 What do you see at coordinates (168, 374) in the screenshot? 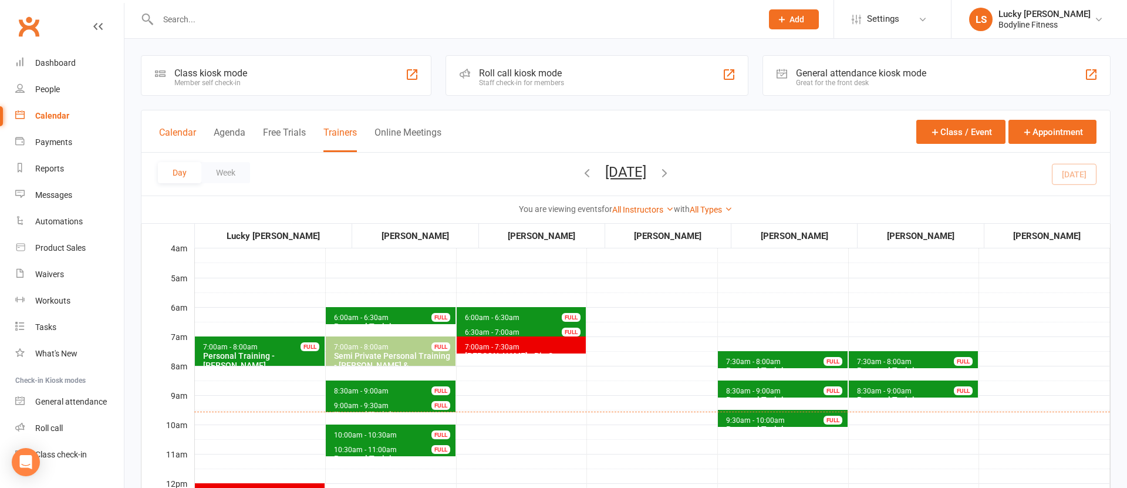
I see `div: 8am` at bounding box center [168, 374].